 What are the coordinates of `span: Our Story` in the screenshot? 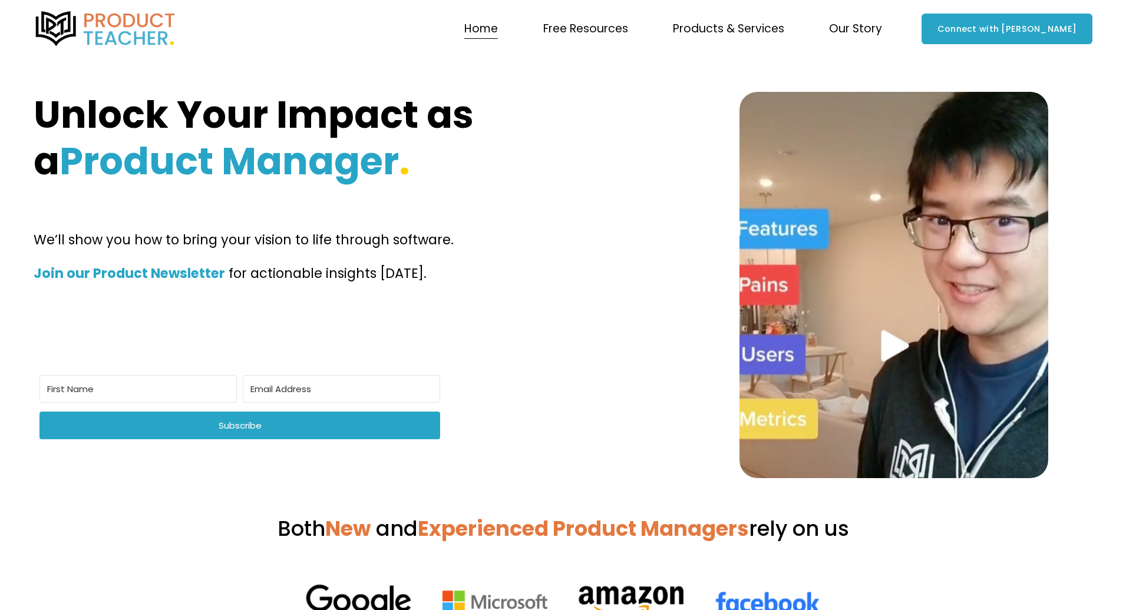 It's located at (855, 29).